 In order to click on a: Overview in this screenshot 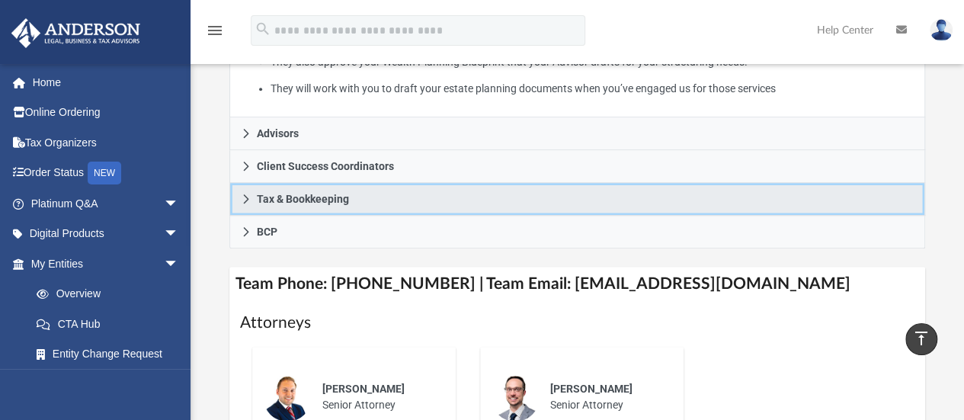, I will do `click(111, 294)`.